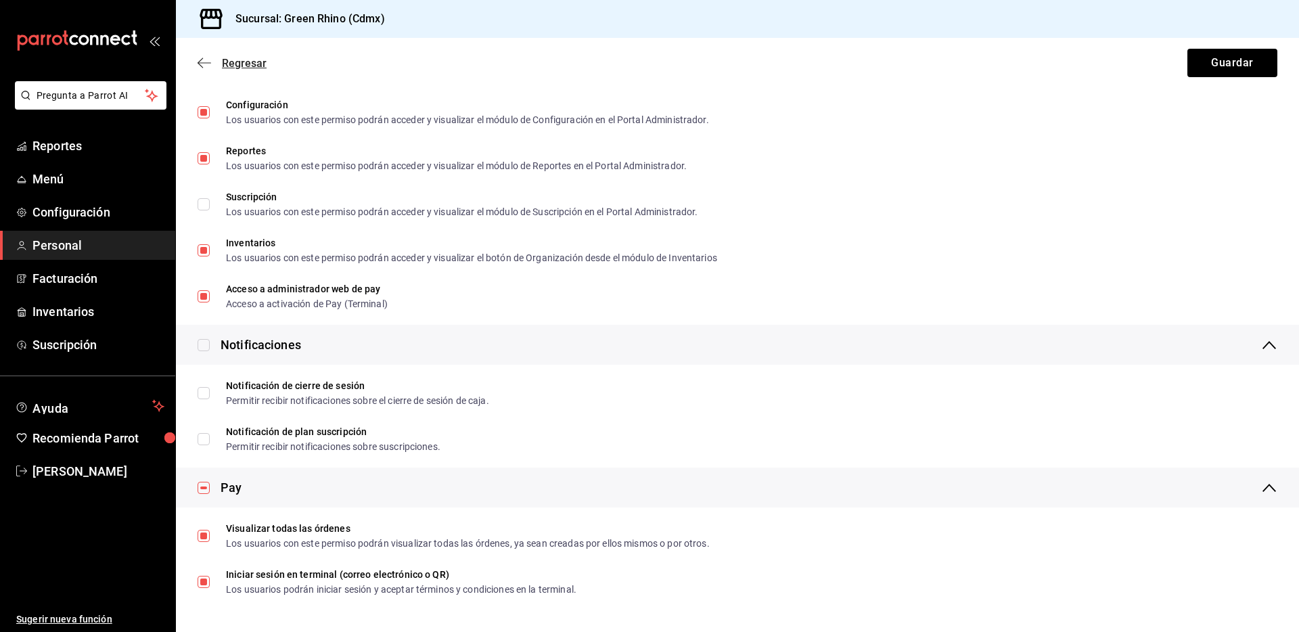 The width and height of the screenshot is (1299, 632). What do you see at coordinates (333, 432) in the screenshot?
I see `div: Notificación de plan suscripción` at bounding box center [333, 432].